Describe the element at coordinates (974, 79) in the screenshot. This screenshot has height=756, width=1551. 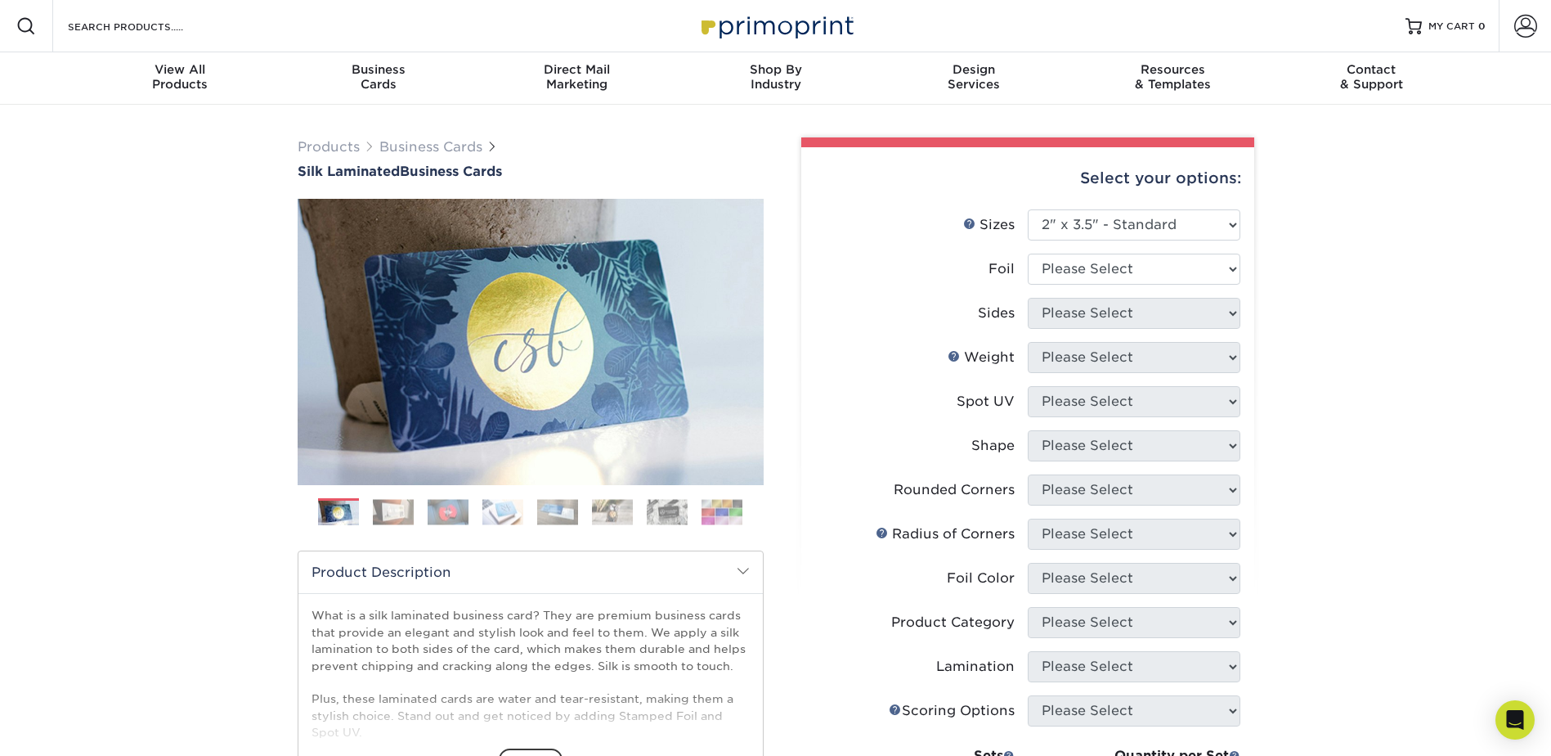
I see `a: DesignServices` at that location.